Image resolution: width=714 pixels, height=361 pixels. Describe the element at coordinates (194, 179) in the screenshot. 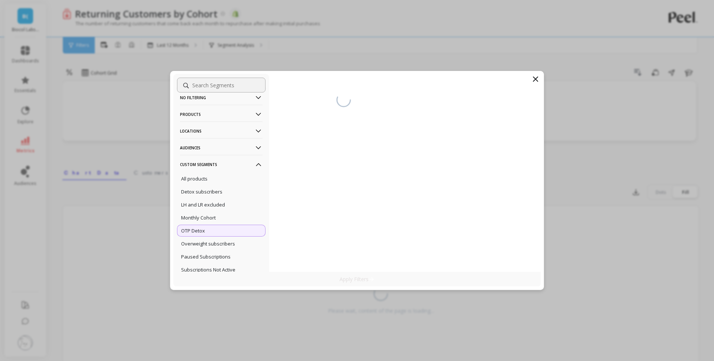

I see `p: All products` at that location.